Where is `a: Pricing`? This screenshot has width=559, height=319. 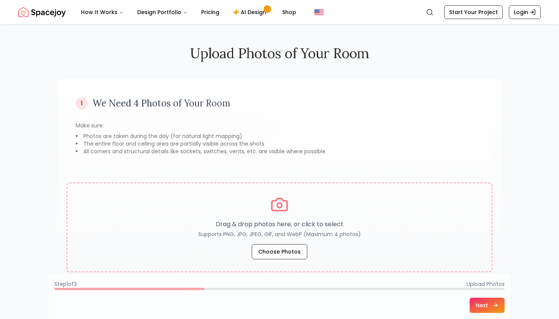
a: Pricing is located at coordinates (210, 12).